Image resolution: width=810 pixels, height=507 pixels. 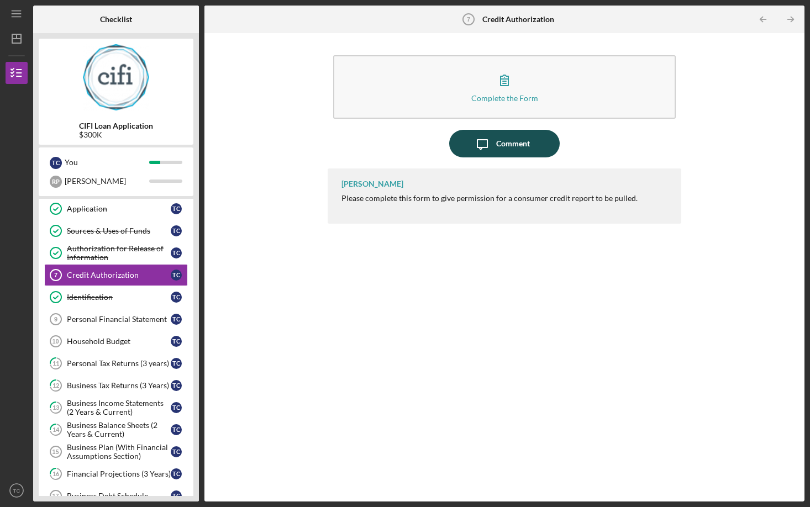 What do you see at coordinates (513, 144) in the screenshot?
I see `div: Comment` at bounding box center [513, 144].